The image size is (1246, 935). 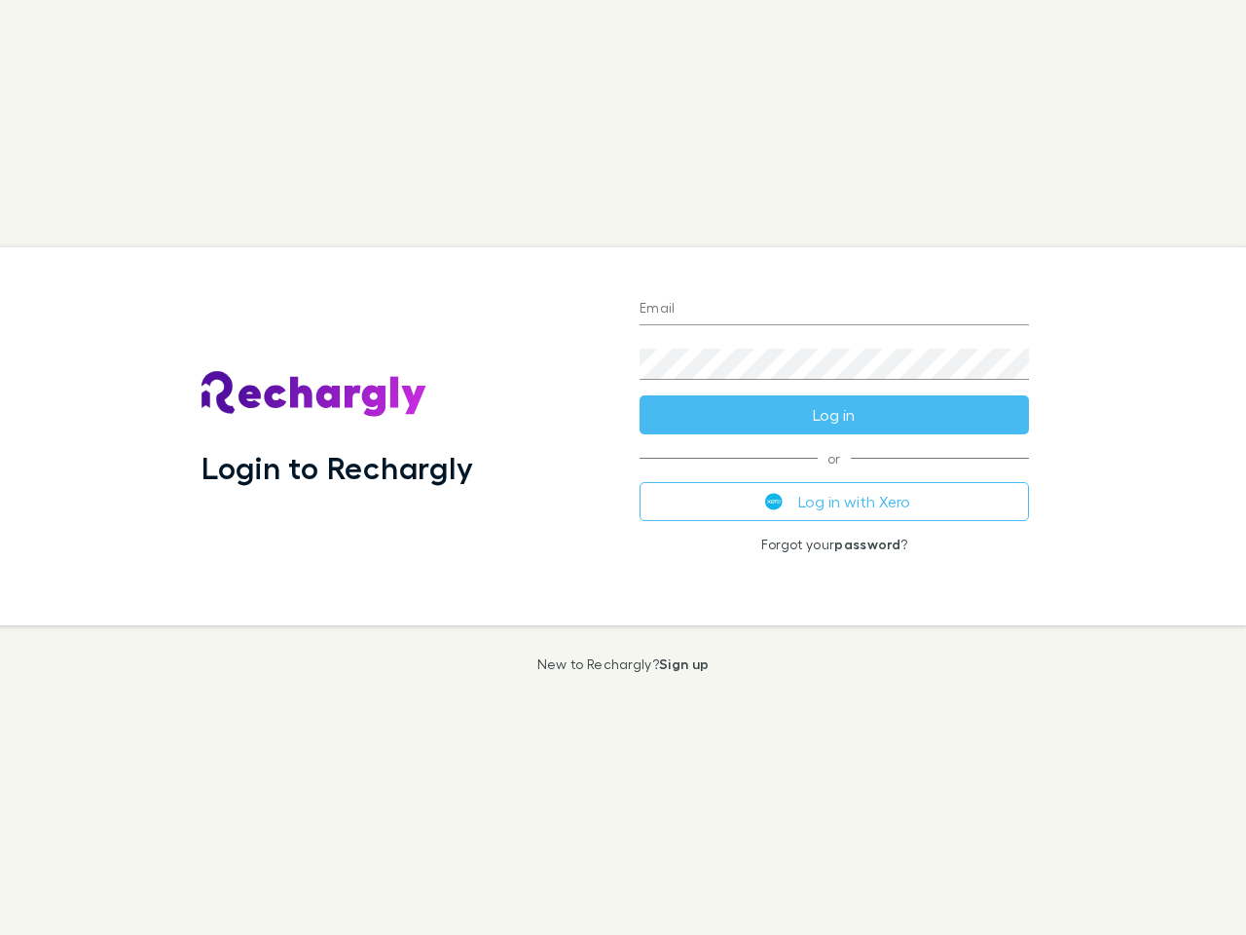 What do you see at coordinates (835, 415) in the screenshot?
I see `button: Log in` at bounding box center [835, 415].